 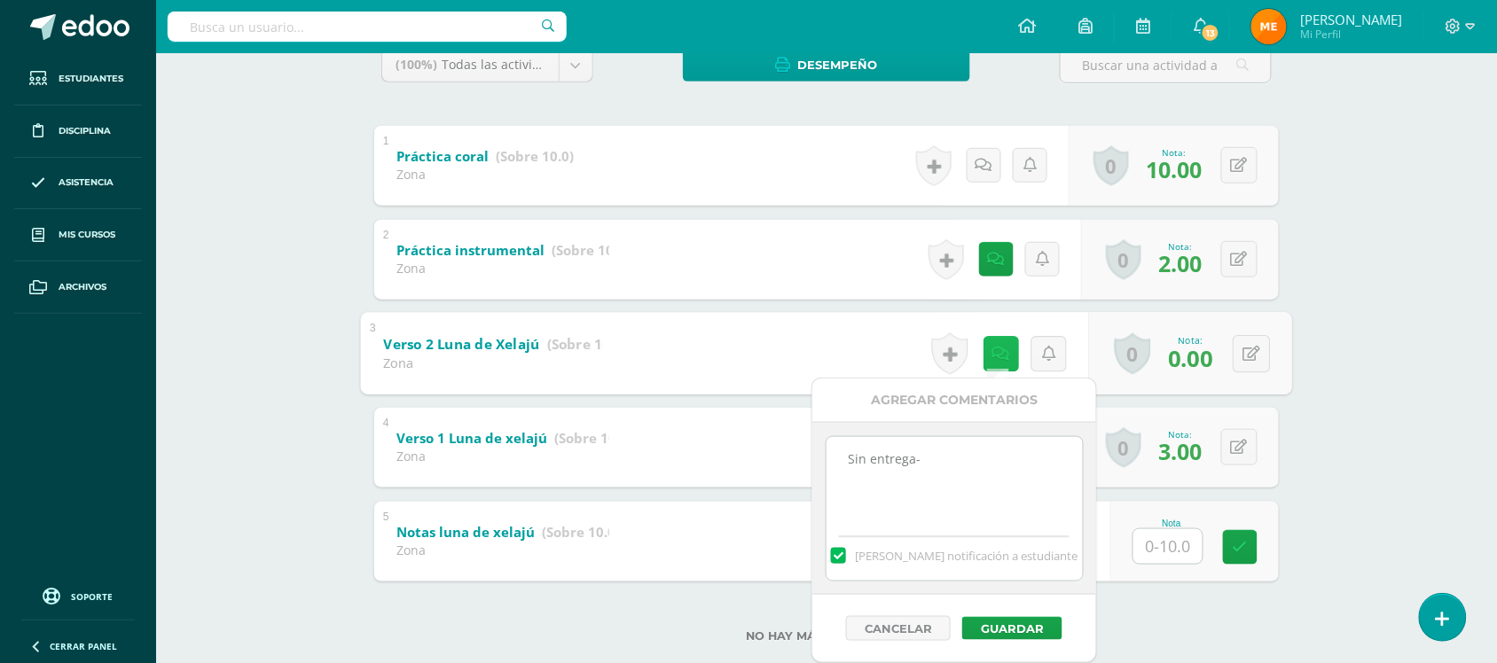 What do you see at coordinates (1173, 169) in the screenshot?
I see `span: 10.00` at bounding box center [1173, 169].